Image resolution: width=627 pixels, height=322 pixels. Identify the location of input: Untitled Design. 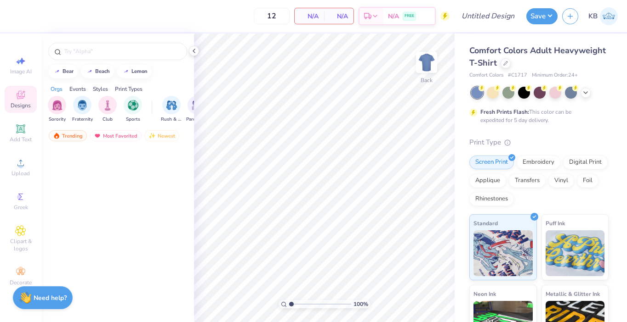
(487, 16).